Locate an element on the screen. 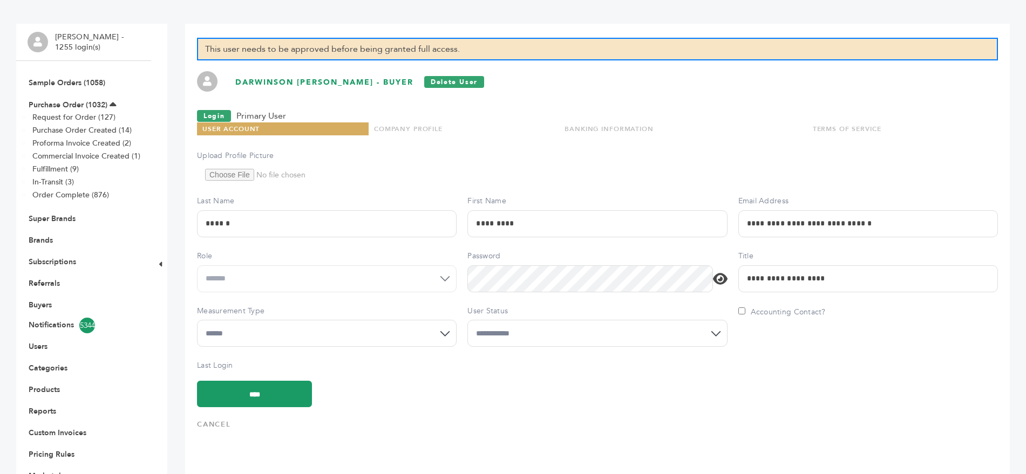 This screenshot has width=1026, height=474. span: 5344 is located at coordinates (87, 325).